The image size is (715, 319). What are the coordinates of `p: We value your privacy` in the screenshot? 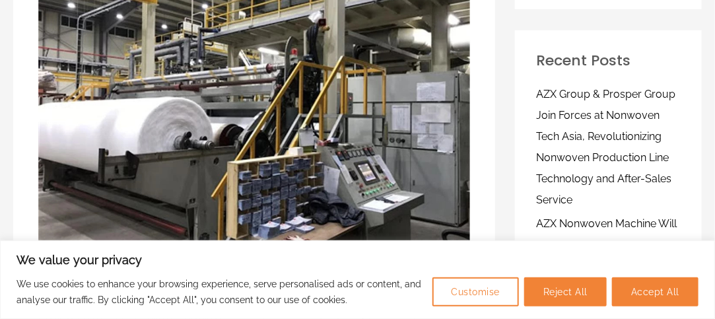 It's located at (357, 260).